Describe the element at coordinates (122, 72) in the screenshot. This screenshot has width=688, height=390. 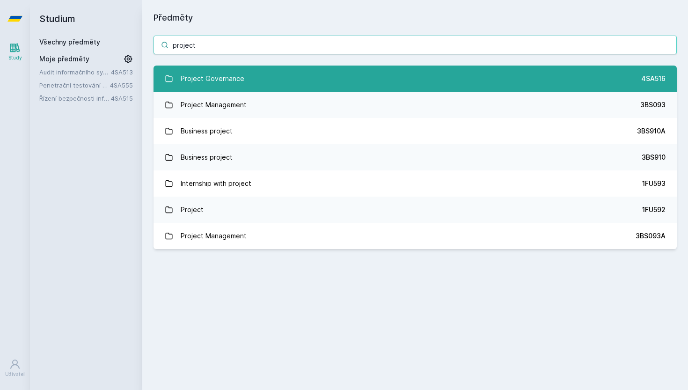
I see `a: 4SA513` at that location.